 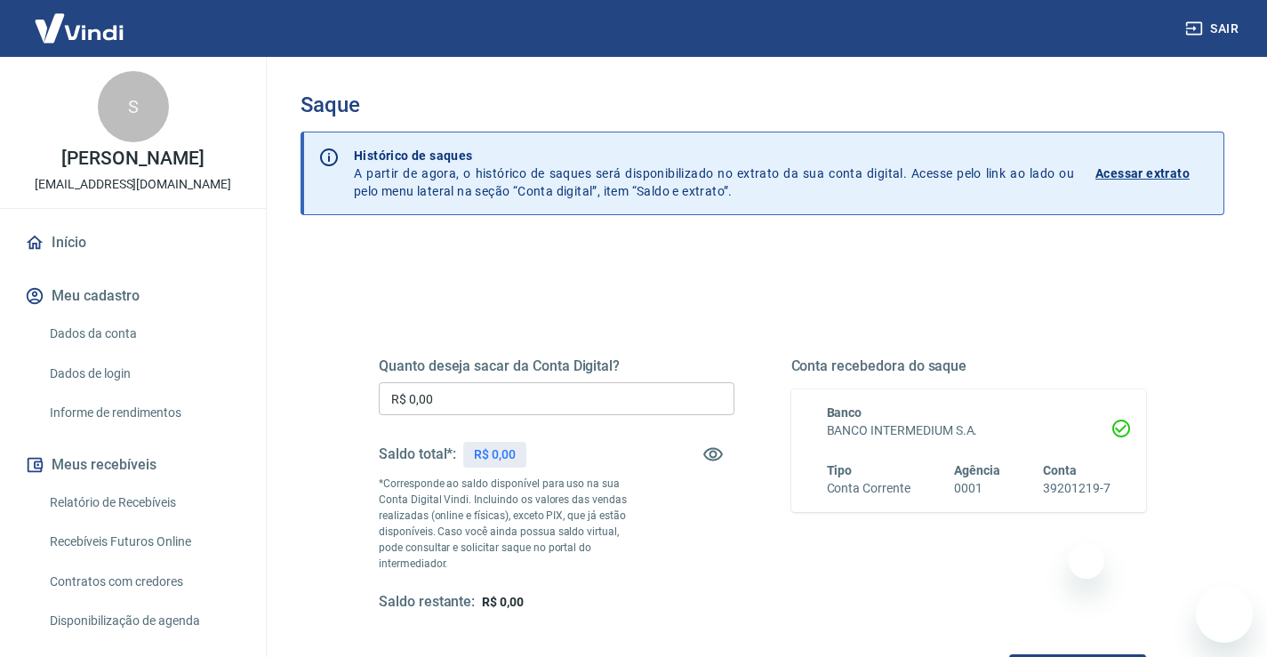 I want to click on span: Tipo, so click(x=840, y=470).